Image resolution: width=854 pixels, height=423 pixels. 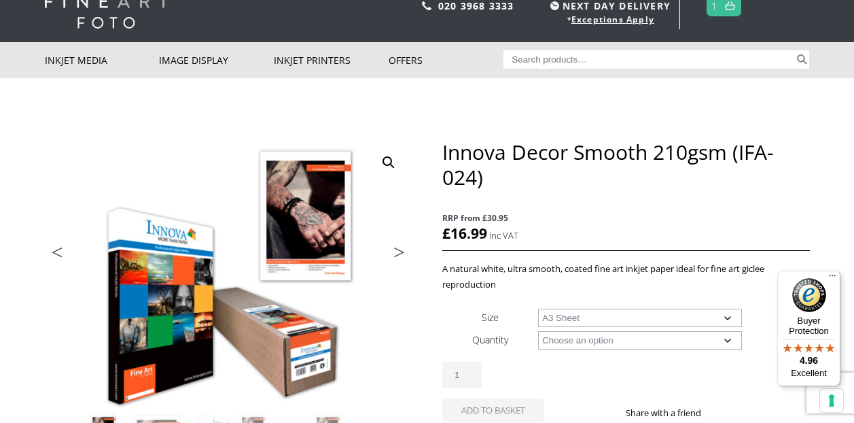 I want to click on span: 4.96, so click(x=809, y=360).